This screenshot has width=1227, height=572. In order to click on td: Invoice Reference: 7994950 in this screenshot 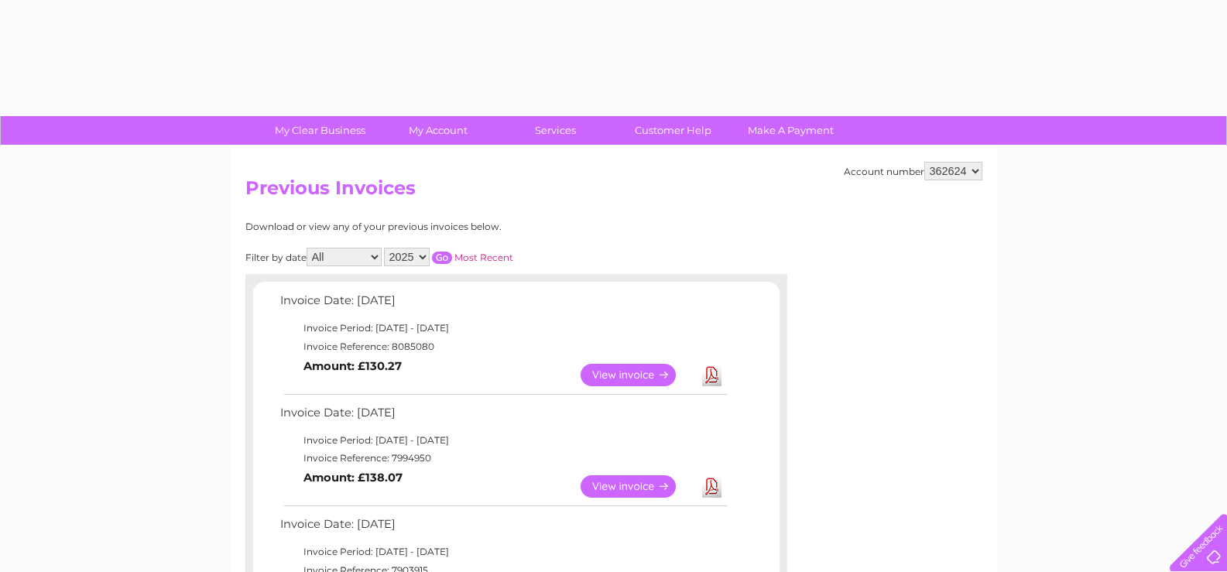, I will do `click(502, 458)`.